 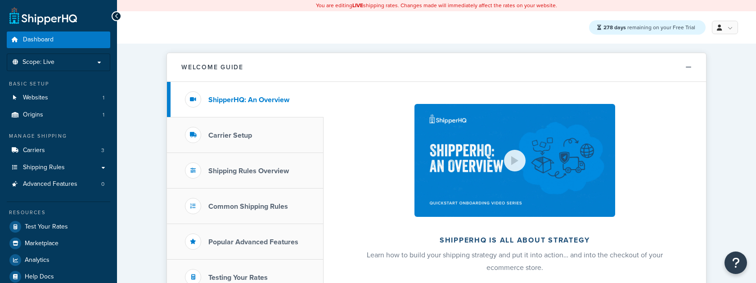 What do you see at coordinates (34, 150) in the screenshot?
I see `span: Carriers` at bounding box center [34, 150].